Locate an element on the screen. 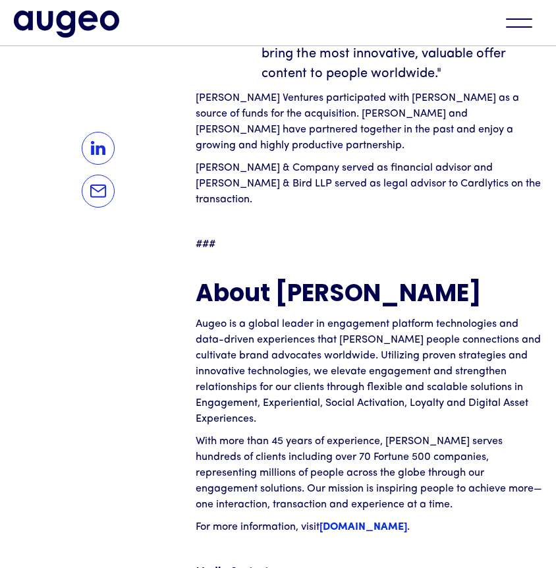 This screenshot has width=556, height=568. p: For more information, visit . is located at coordinates (370, 527).